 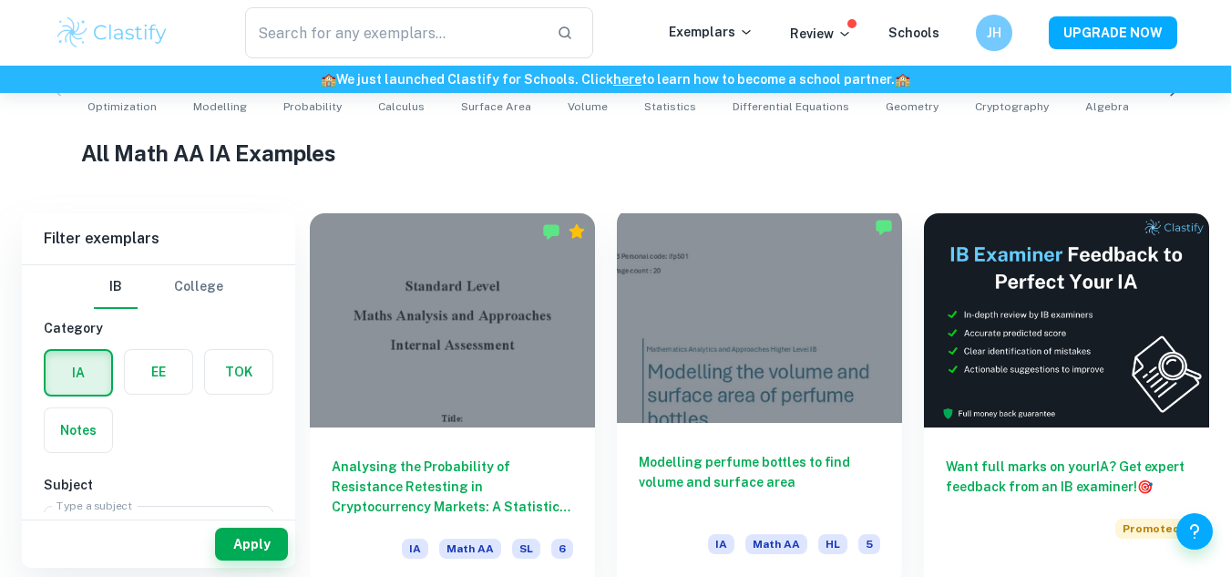 I want to click on h6: Subject, so click(x=159, y=485).